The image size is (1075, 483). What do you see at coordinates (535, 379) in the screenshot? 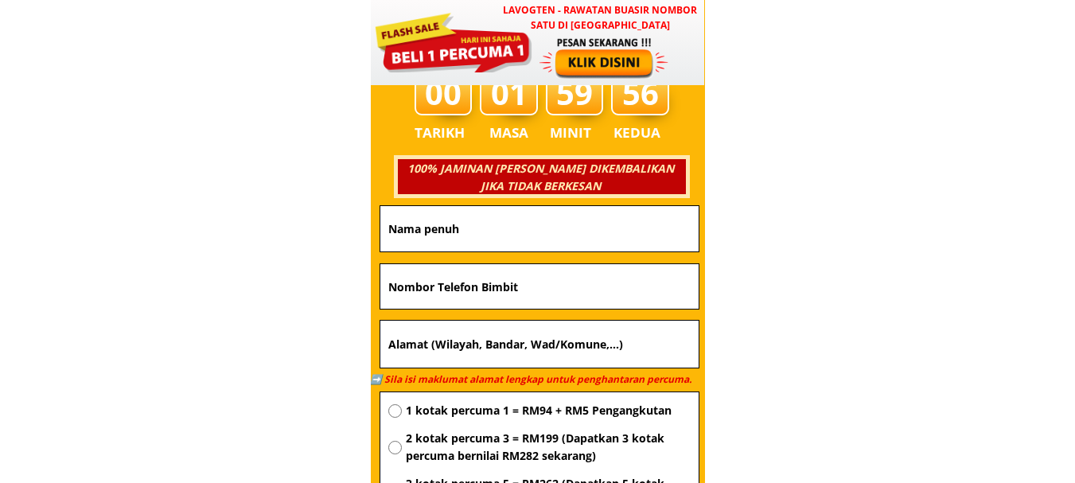
I see `h3: ➡️ Sila isi maklumat alamat lengkap untuk penghantaran percuma.` at bounding box center [535, 379].